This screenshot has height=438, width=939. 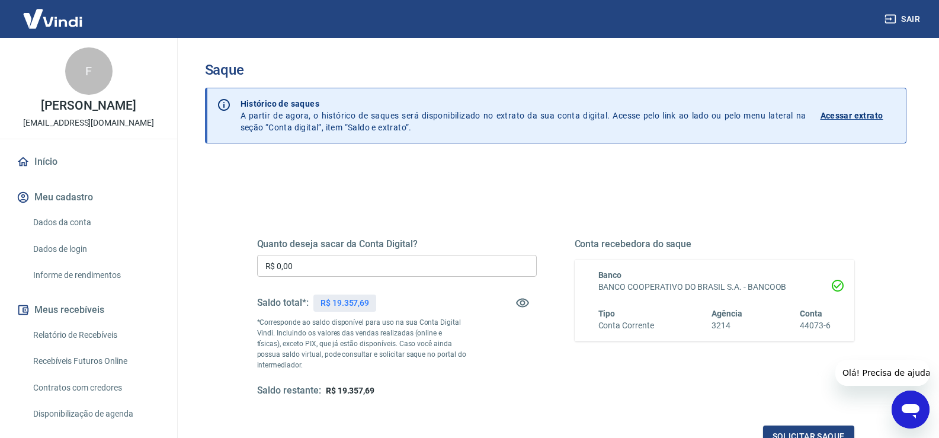 What do you see at coordinates (88, 162) in the screenshot?
I see `a: Início` at bounding box center [88, 162].